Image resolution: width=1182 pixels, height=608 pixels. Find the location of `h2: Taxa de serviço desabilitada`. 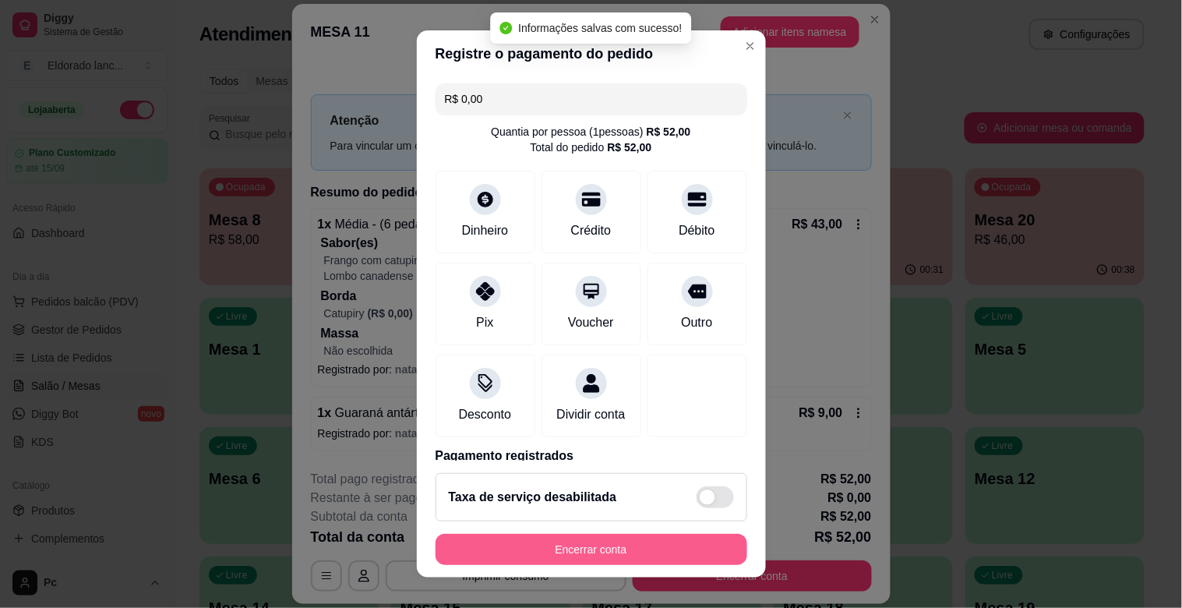

h2: Taxa de serviço desabilitada is located at coordinates (533, 497).